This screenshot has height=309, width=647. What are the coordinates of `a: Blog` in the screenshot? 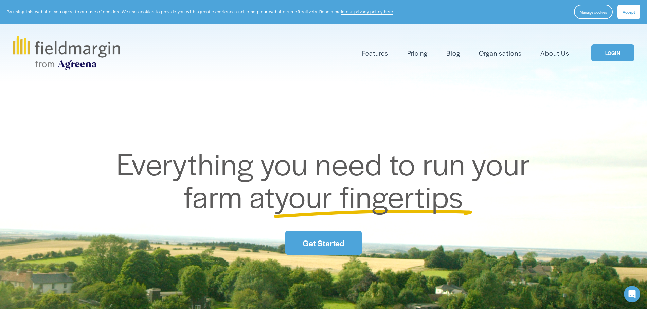 It's located at (453, 53).